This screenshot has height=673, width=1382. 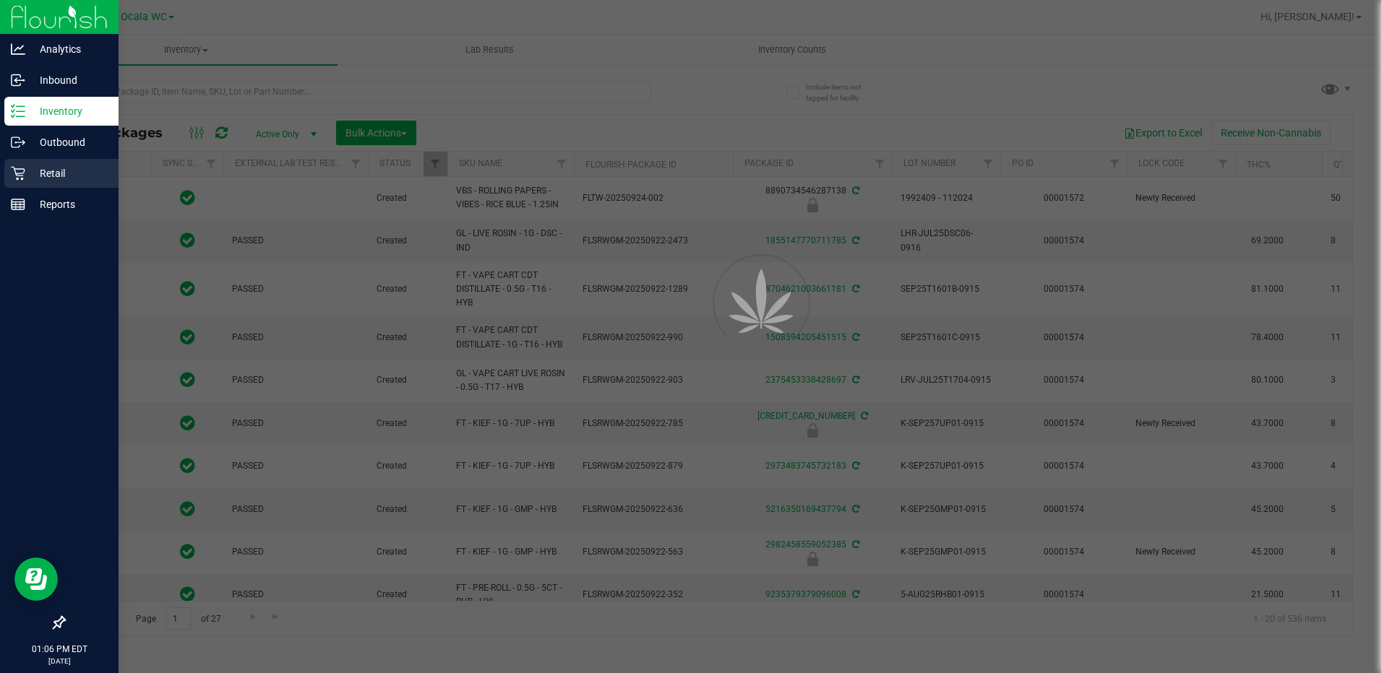 I want to click on inline-svg: Inbound, so click(x=18, y=80).